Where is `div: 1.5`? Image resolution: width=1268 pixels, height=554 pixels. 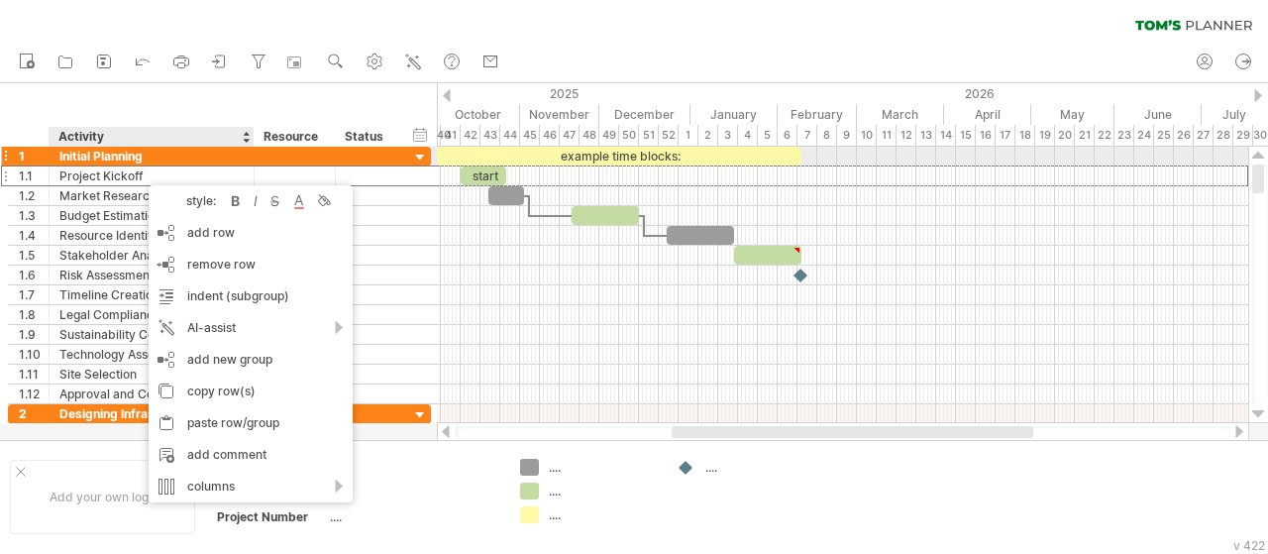 div: 1.5 is located at coordinates (34, 255).